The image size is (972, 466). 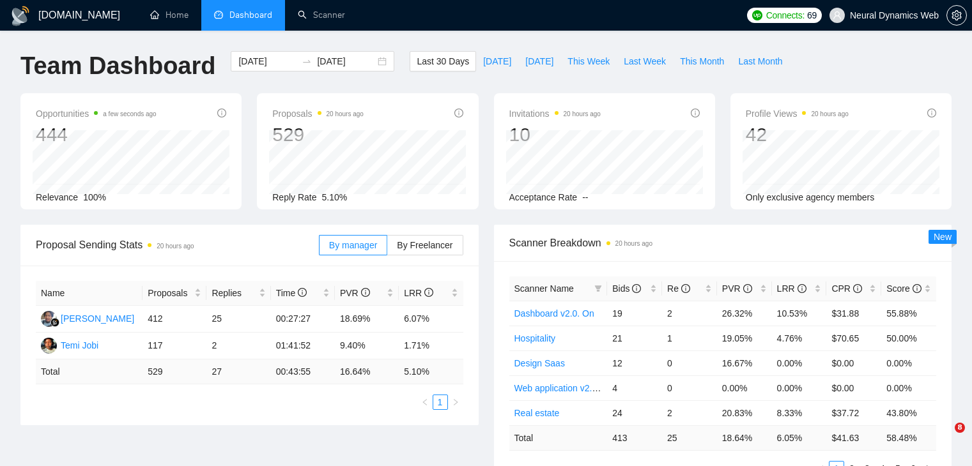 I want to click on td: 58.48 %, so click(x=909, y=438).